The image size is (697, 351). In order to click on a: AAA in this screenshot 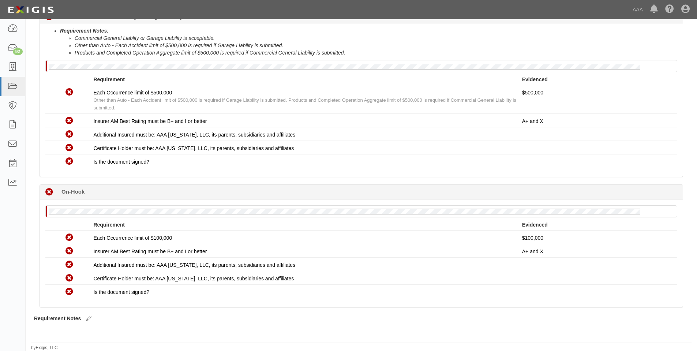, I will do `click(638, 10)`.